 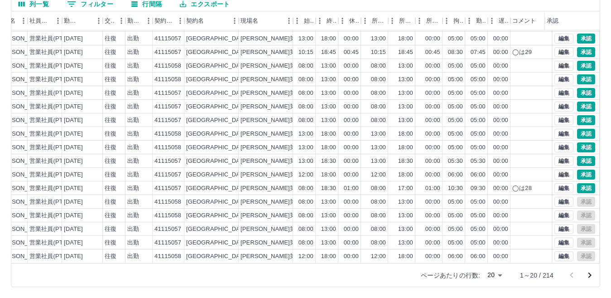 I want to click on div: 所定休憩, so click(x=433, y=21).